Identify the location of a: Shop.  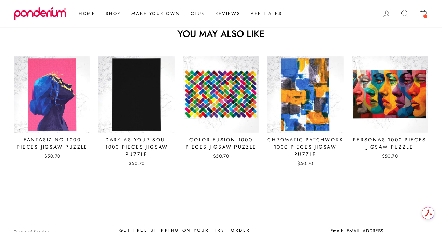
(113, 14).